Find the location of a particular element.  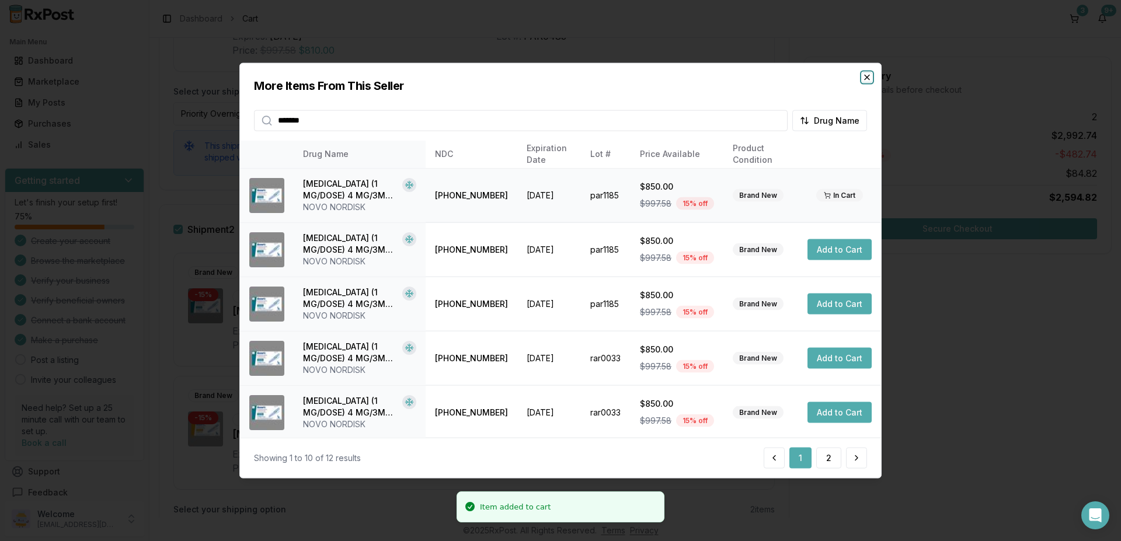

div: In Cart is located at coordinates (840, 196).